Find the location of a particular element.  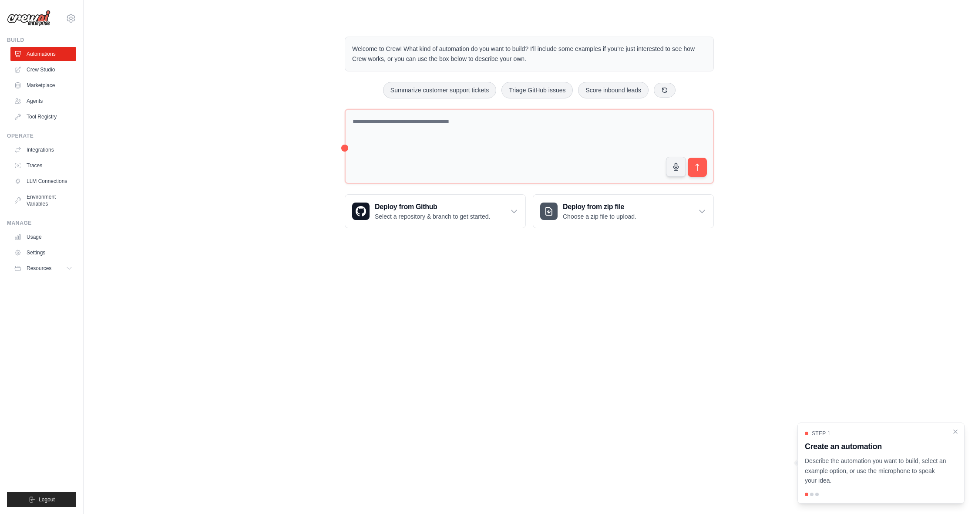

span: Step 1 is located at coordinates (821, 433).